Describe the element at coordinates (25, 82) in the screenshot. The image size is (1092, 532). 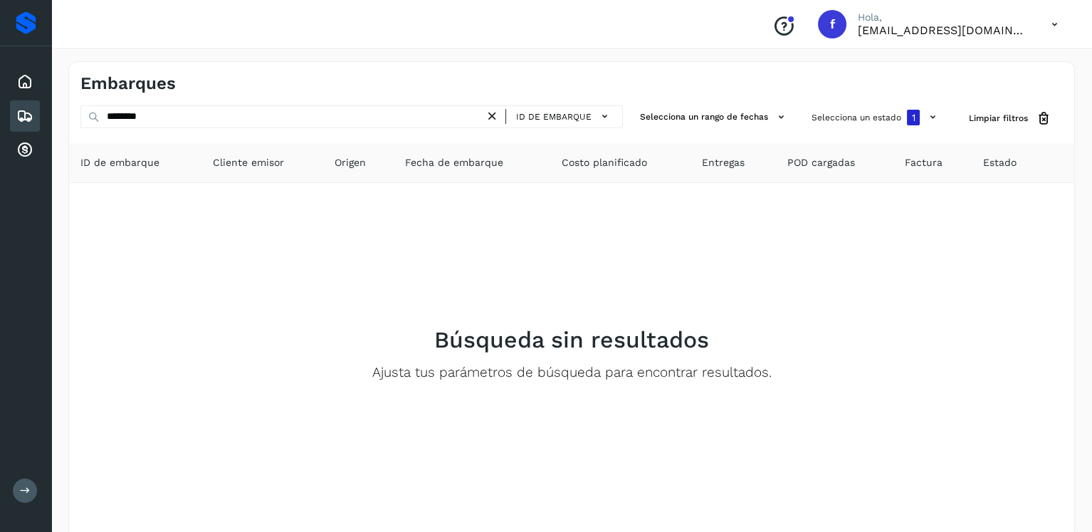
I see `div: Inicio` at that location.